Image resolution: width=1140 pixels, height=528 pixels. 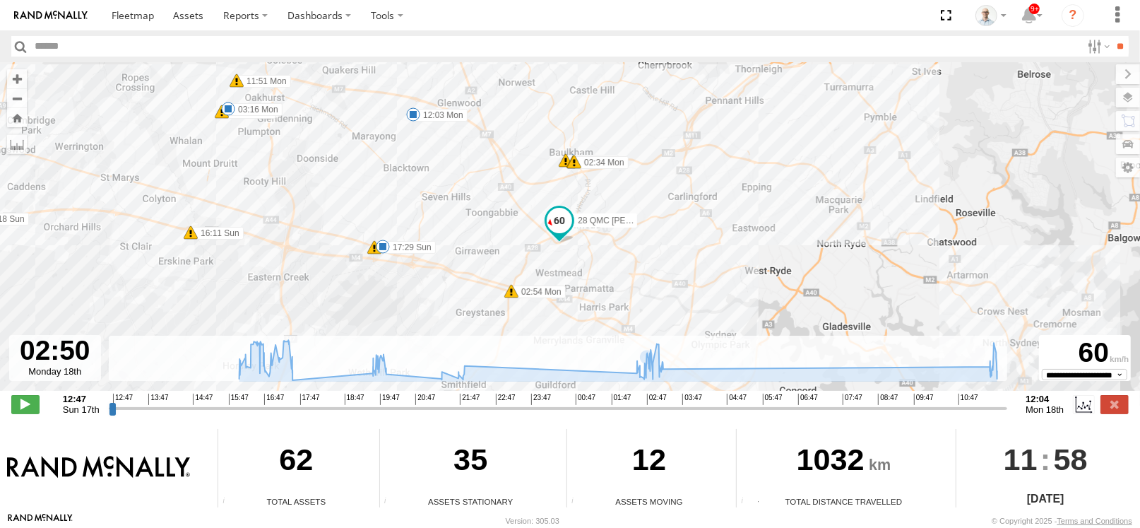 I want to click on div: 60, so click(x=1085, y=353).